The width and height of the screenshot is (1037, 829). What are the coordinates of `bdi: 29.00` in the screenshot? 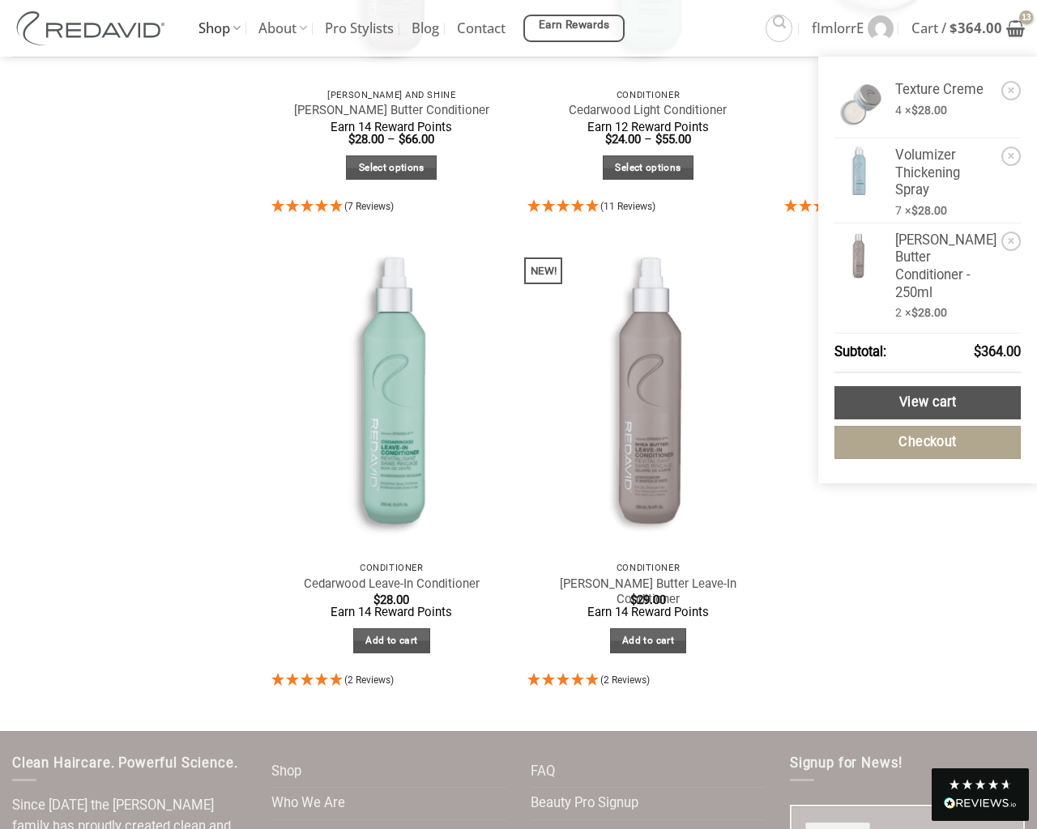 It's located at (648, 600).